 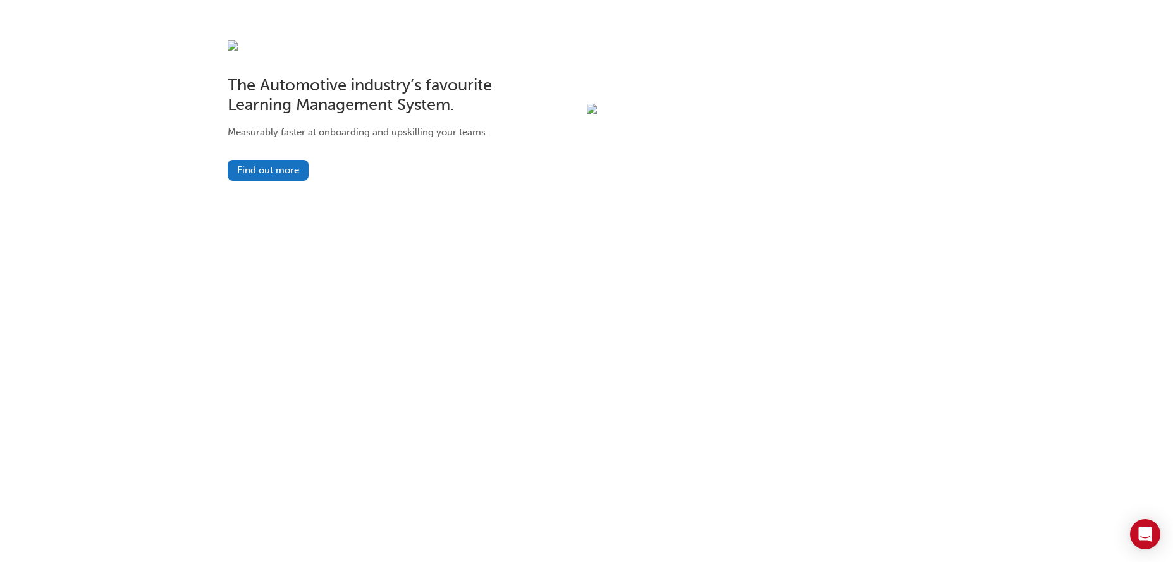 What do you see at coordinates (358, 132) in the screenshot?
I see `span: Measurably faster at onboarding and upskilling your teams.` at bounding box center [358, 132].